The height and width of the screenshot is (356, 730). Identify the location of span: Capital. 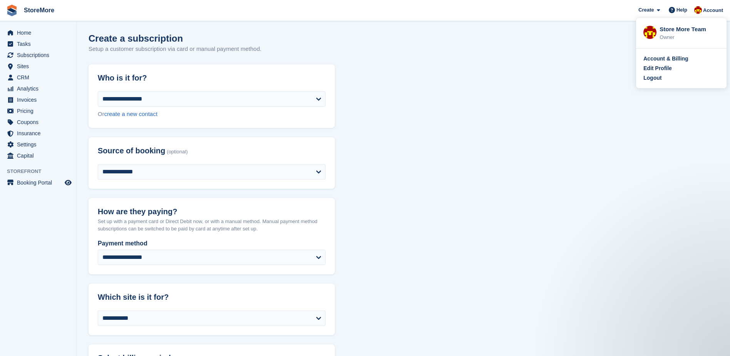
(40, 156).